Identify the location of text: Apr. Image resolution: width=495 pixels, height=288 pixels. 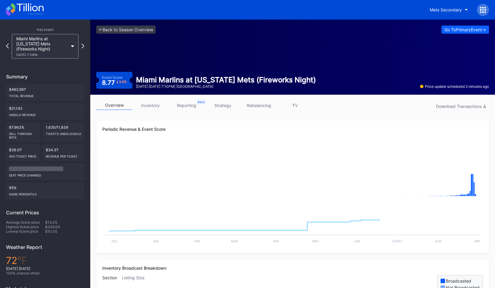
(276, 241).